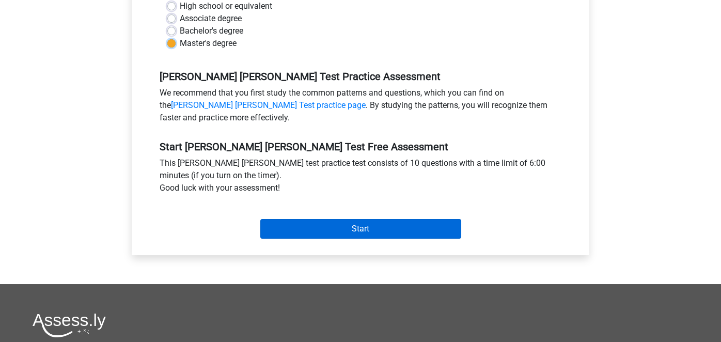  I want to click on img: Assessly logo, so click(69, 325).